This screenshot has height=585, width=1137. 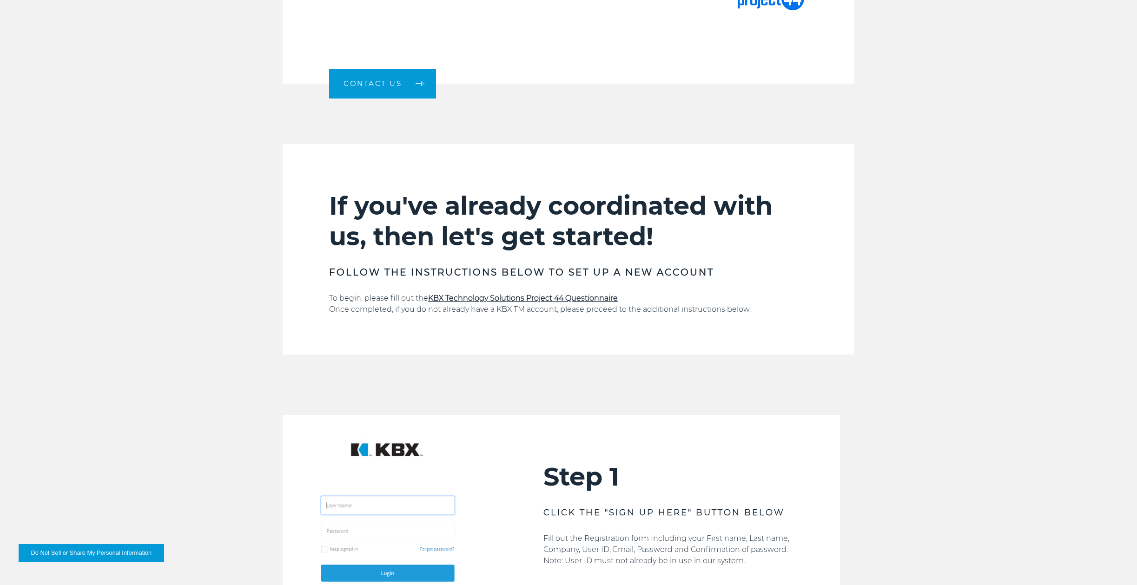 What do you see at coordinates (668, 550) in the screenshot?
I see `p: Fill out the Registration form Including your First name, Last name, Company, User ID, Email, Pas...` at bounding box center [668, 550].